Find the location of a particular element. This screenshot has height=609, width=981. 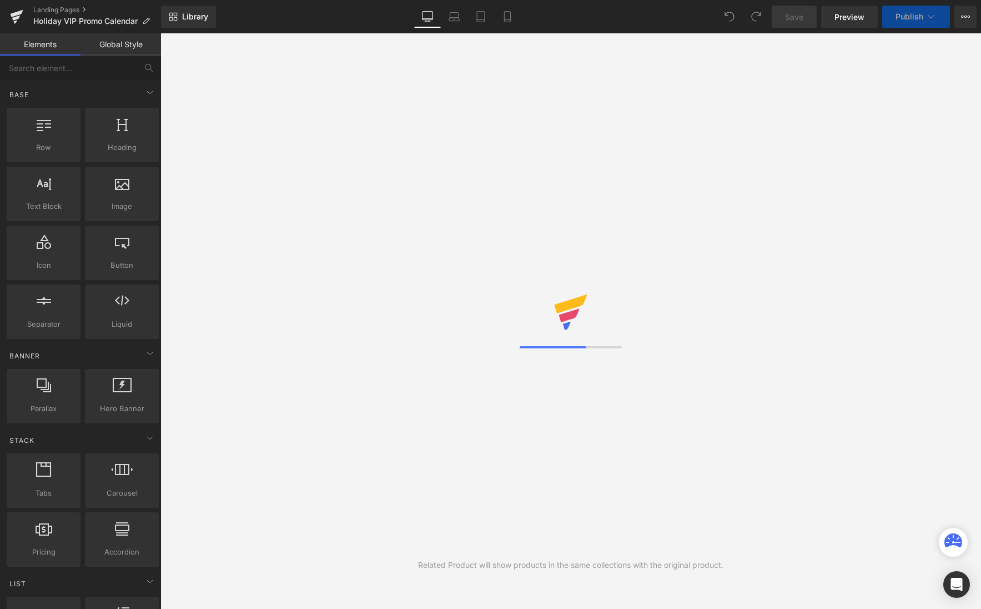

button: Publish is located at coordinates (916, 17).